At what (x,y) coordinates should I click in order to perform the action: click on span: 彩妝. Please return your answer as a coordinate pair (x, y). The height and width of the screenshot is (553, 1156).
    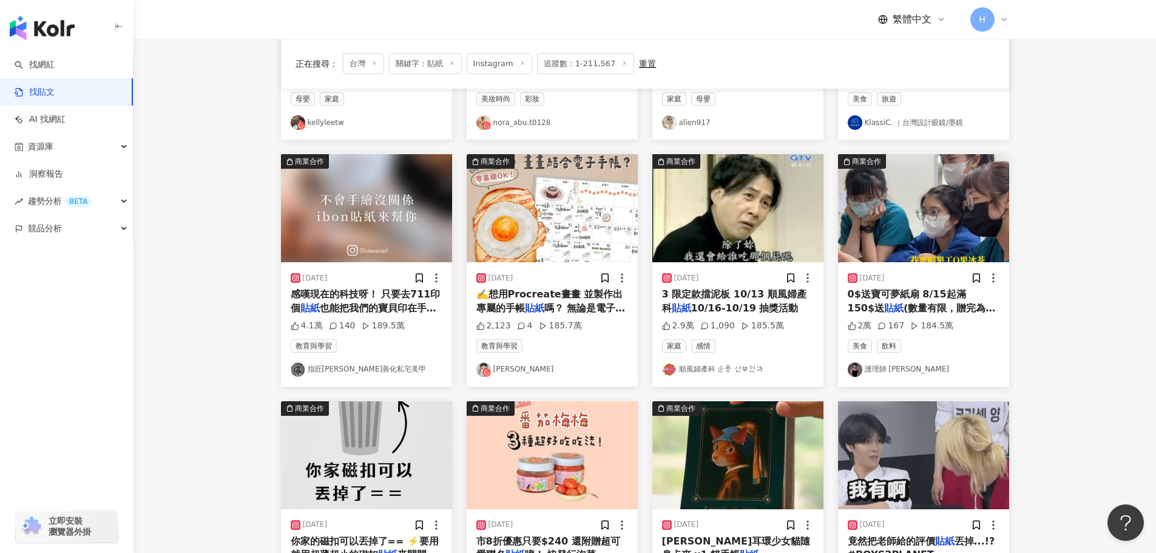
    Looking at the image, I should click on (532, 99).